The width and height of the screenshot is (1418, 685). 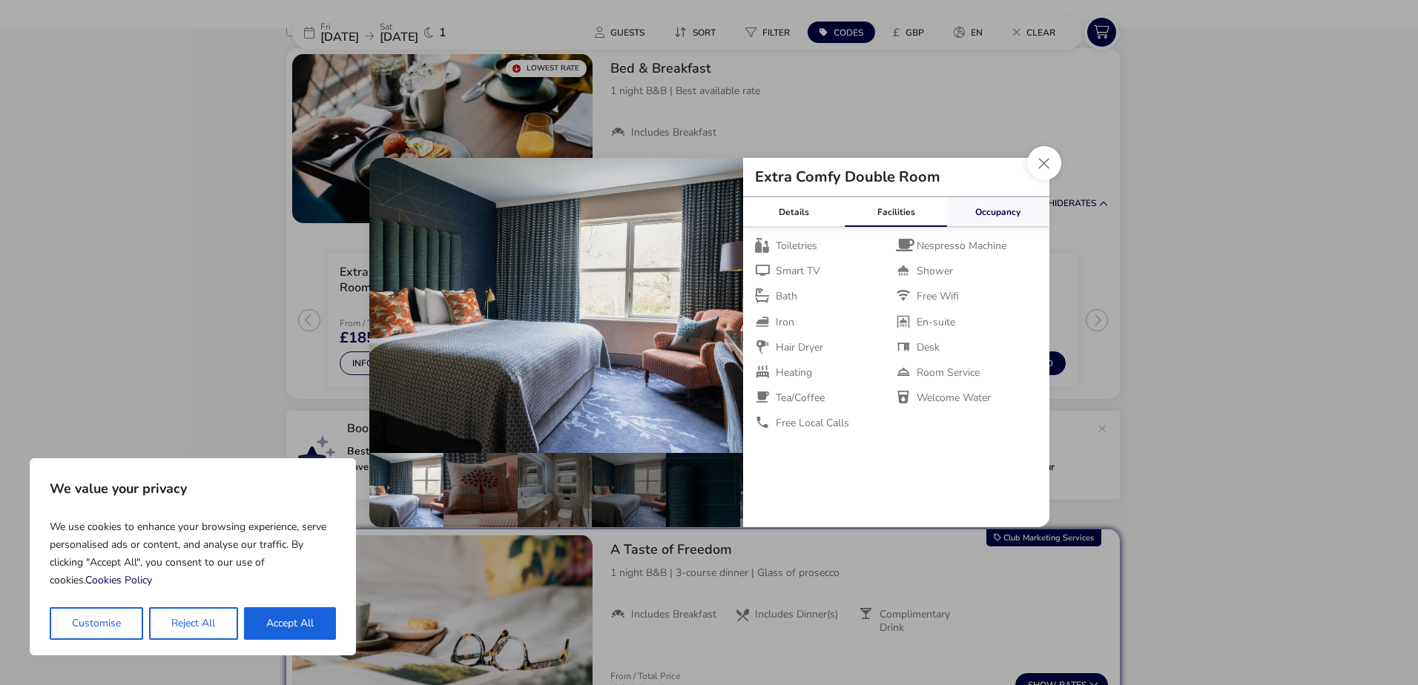 What do you see at coordinates (193, 624) in the screenshot?
I see `button: Reject All` at bounding box center [193, 624].